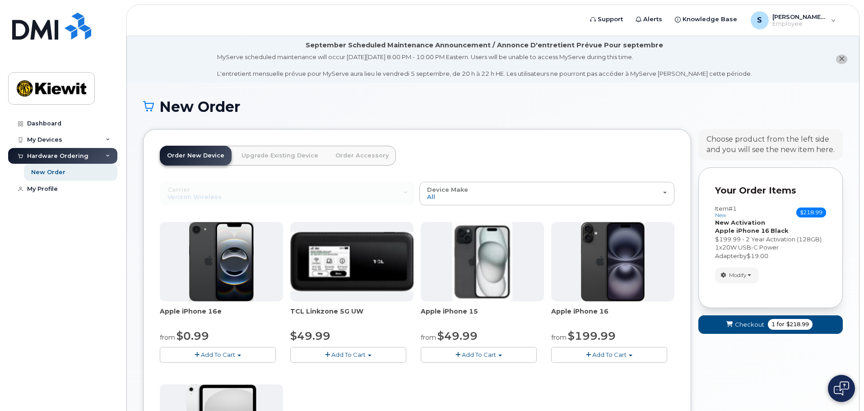  What do you see at coordinates (195, 156) in the screenshot?
I see `a: Order New Device` at bounding box center [195, 156].